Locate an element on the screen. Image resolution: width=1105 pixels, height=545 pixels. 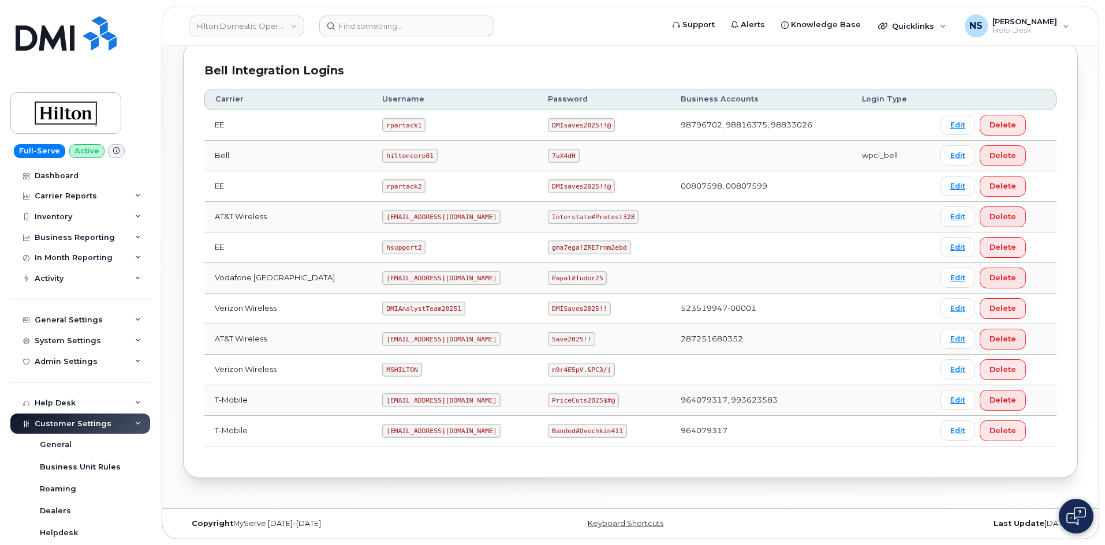
div: Noah Shelton is located at coordinates (1017, 26).